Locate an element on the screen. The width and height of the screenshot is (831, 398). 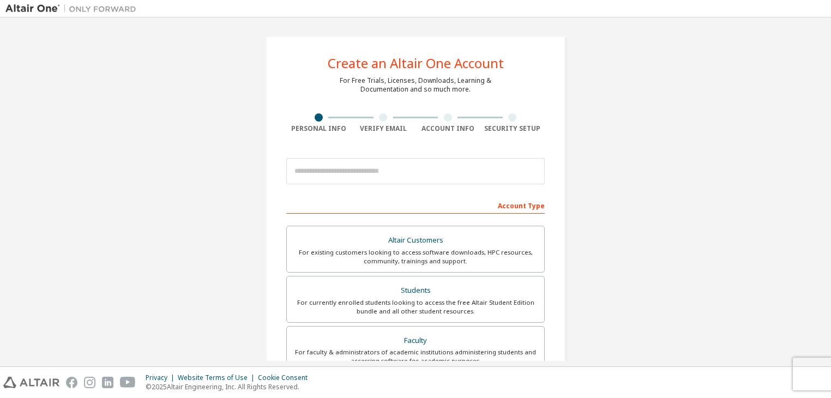
div: Verify Email is located at coordinates (383, 129).